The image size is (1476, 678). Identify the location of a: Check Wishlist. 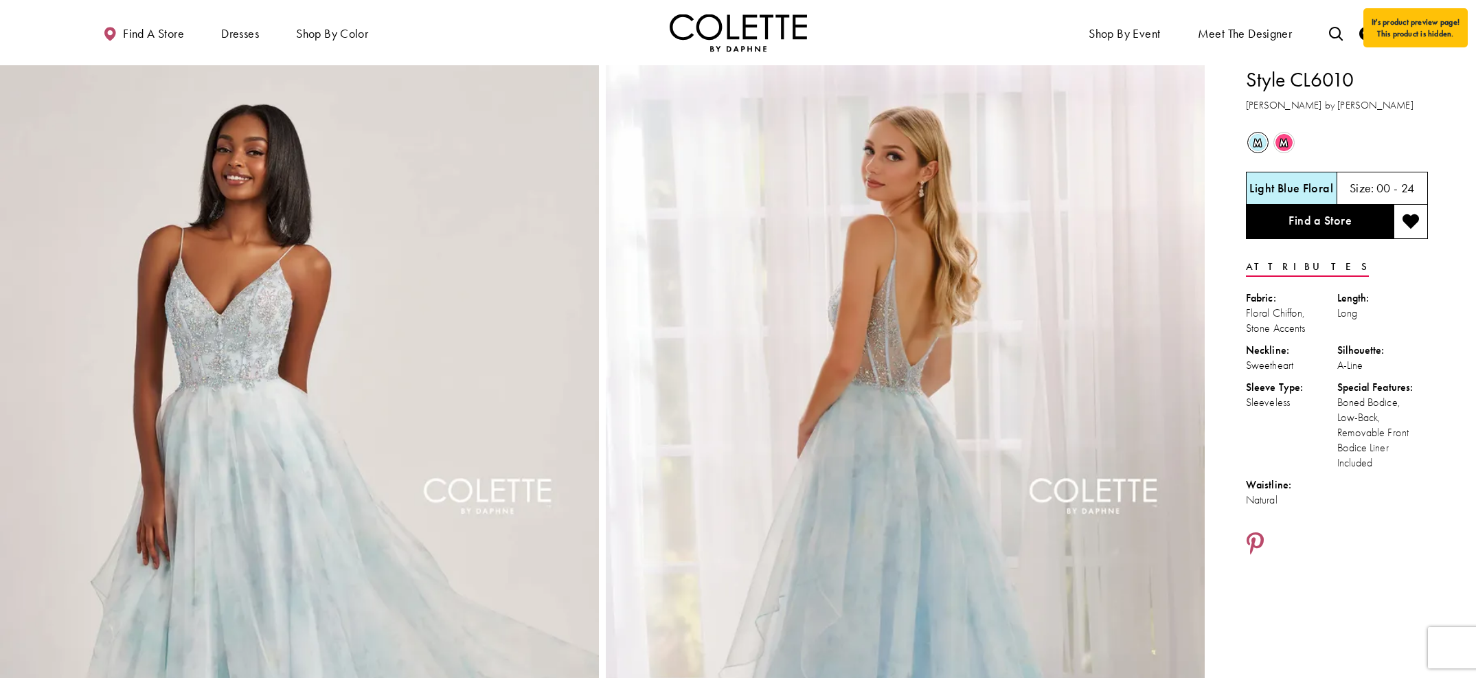
(1366, 32).